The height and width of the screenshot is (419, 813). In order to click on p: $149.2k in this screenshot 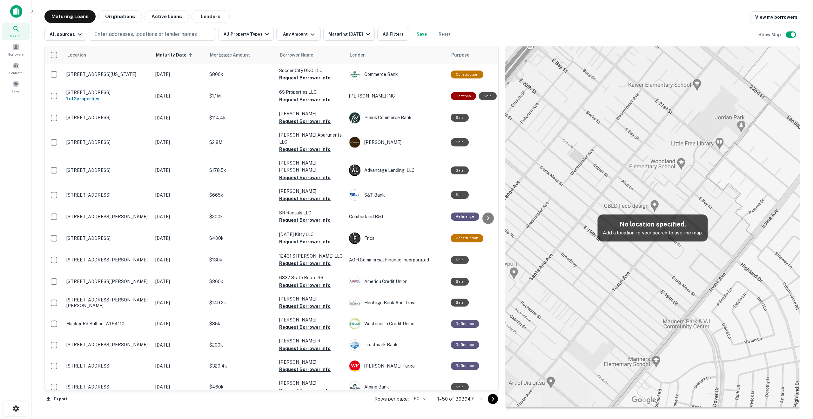, I will do `click(241, 303)`.